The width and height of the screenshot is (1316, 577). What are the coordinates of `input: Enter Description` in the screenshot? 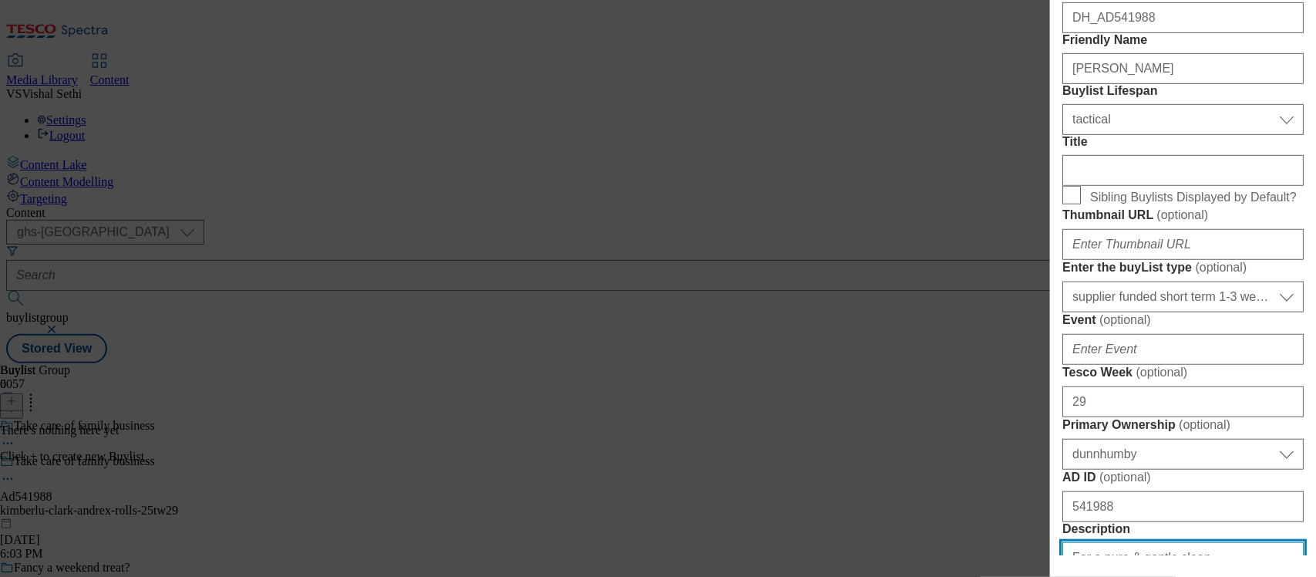 It's located at (1183, 558).